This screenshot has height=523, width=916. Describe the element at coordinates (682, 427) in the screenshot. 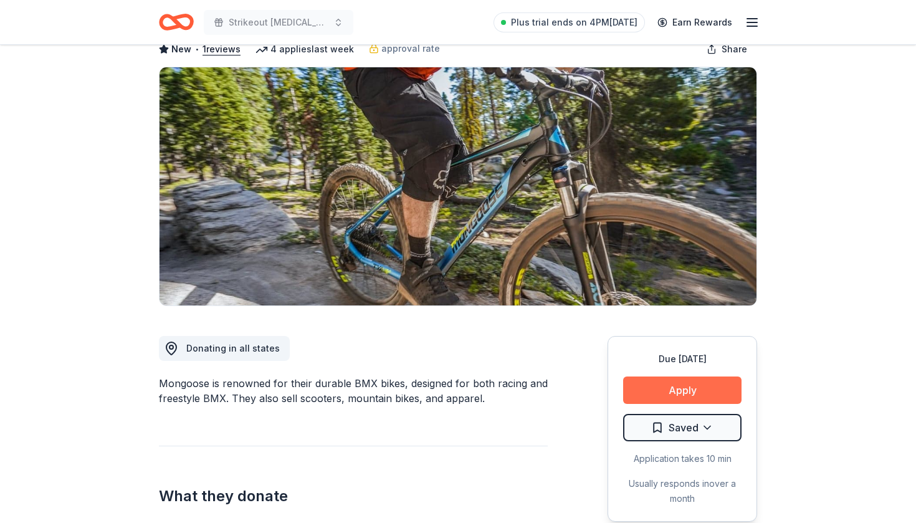

I see `button: Saved` at that location.